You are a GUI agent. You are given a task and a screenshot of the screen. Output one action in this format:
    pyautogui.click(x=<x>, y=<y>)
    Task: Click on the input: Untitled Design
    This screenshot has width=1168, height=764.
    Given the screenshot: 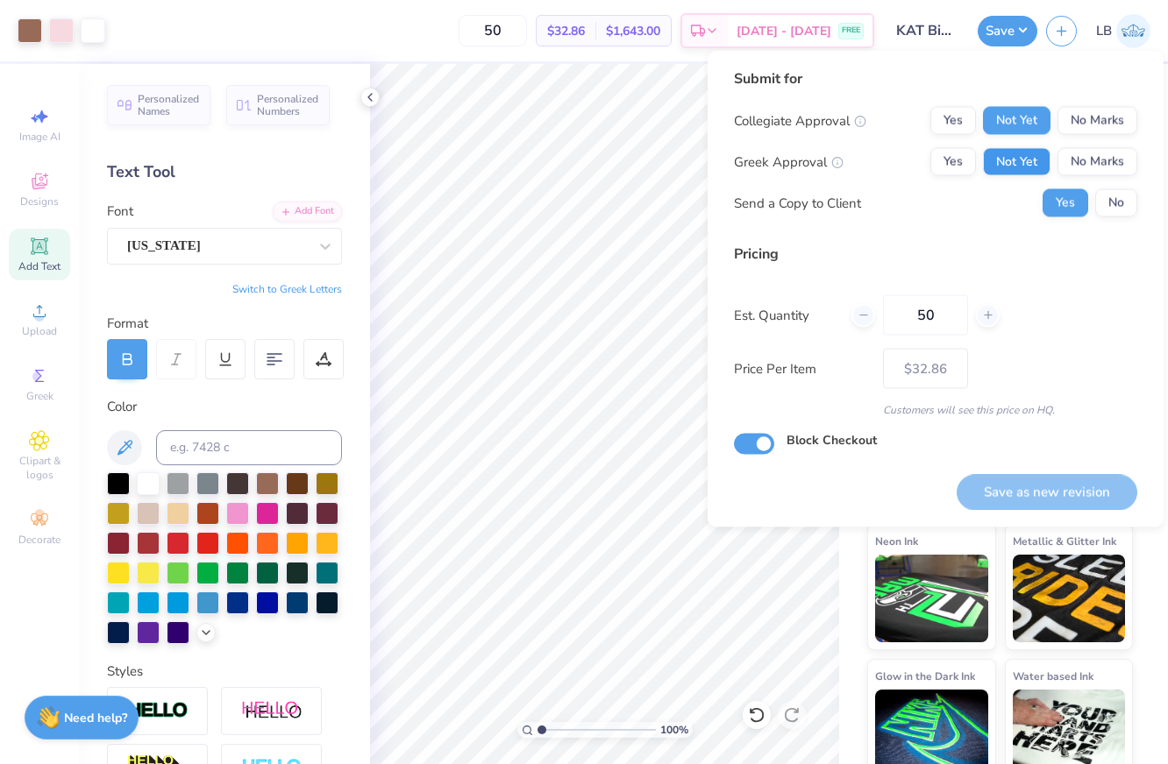 What is the action you would take?
    pyautogui.click(x=926, y=31)
    